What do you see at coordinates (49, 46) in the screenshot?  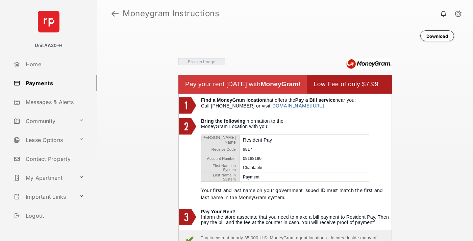 I see `p: UnitAA20-H` at bounding box center [49, 46].